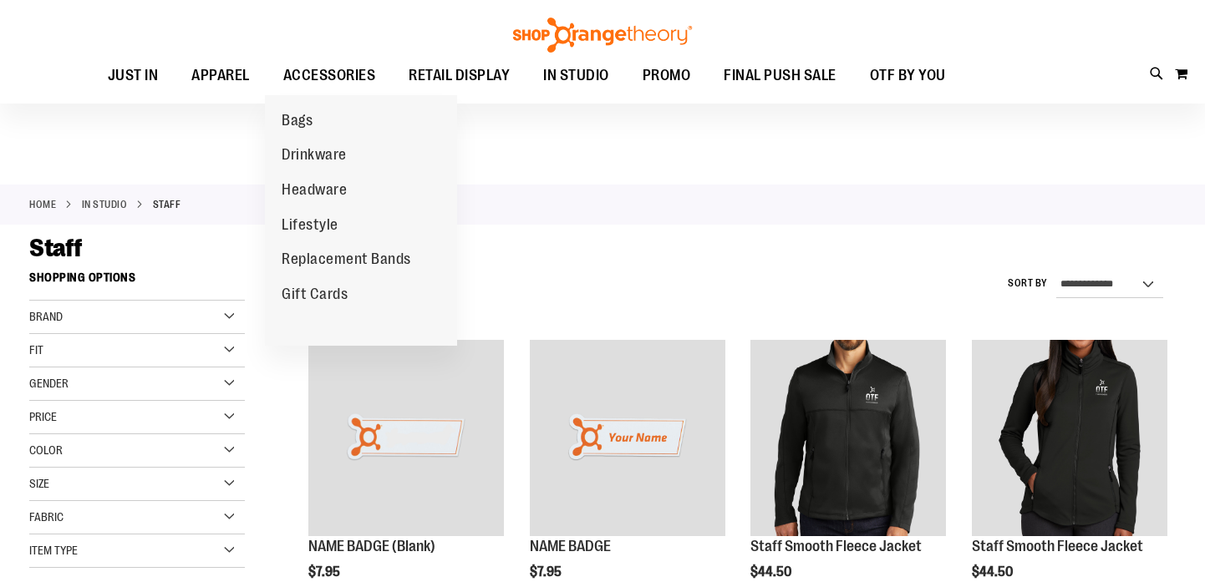 This screenshot has width=1205, height=582. What do you see at coordinates (406, 438) in the screenshot?
I see `img: NAME BADGE (Blank)` at bounding box center [406, 438].